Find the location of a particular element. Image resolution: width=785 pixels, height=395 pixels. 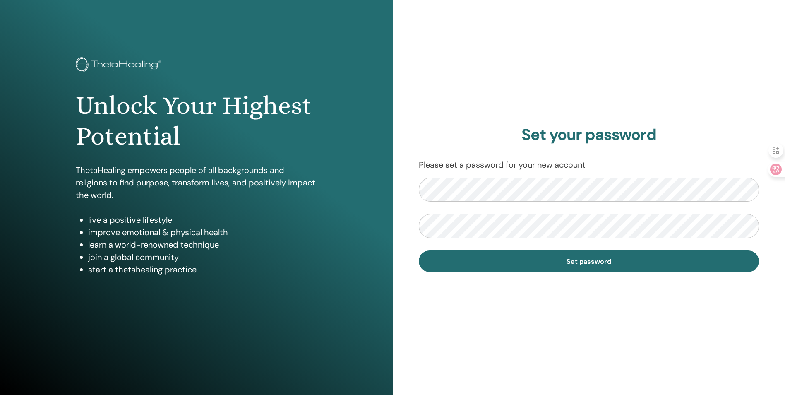

h1: Unlock Your Highest Potential is located at coordinates (196, 121).